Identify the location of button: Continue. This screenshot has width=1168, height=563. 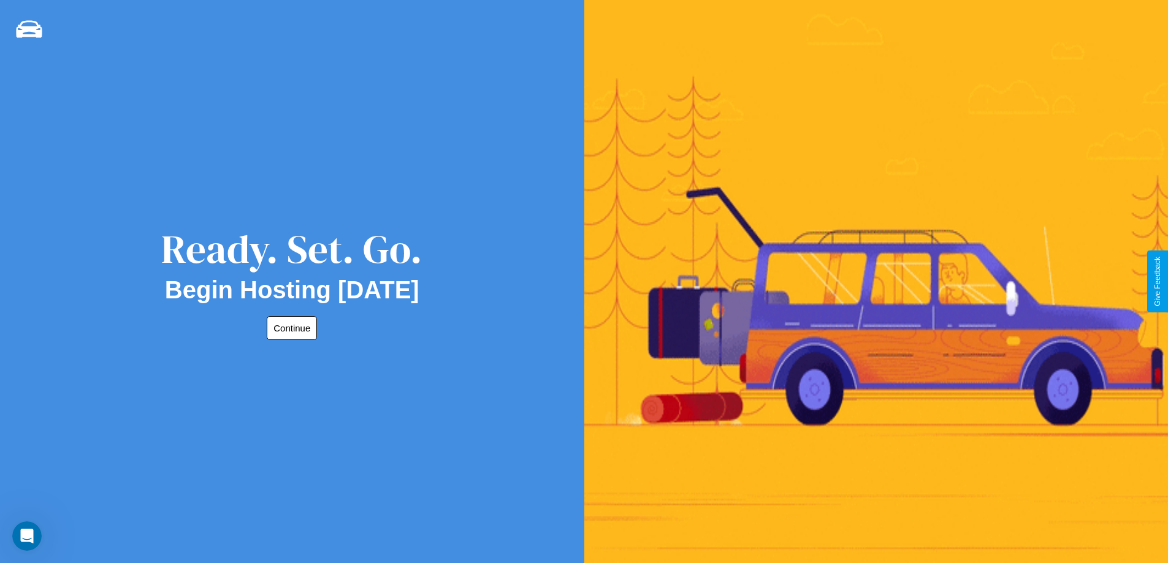
(292, 328).